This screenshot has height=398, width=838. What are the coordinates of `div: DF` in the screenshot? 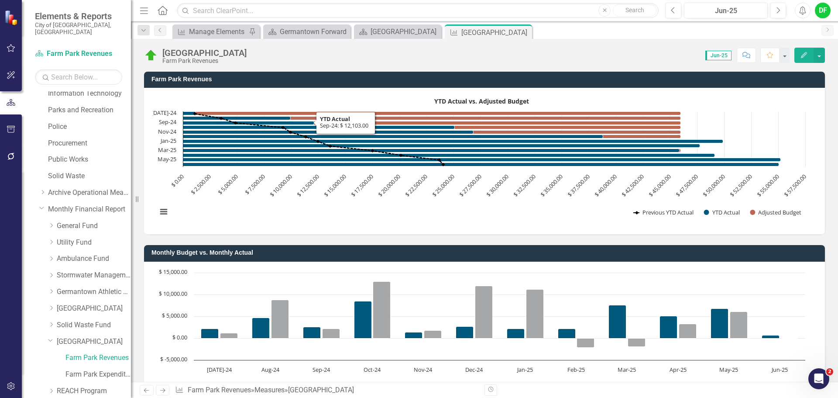 It's located at (823, 10).